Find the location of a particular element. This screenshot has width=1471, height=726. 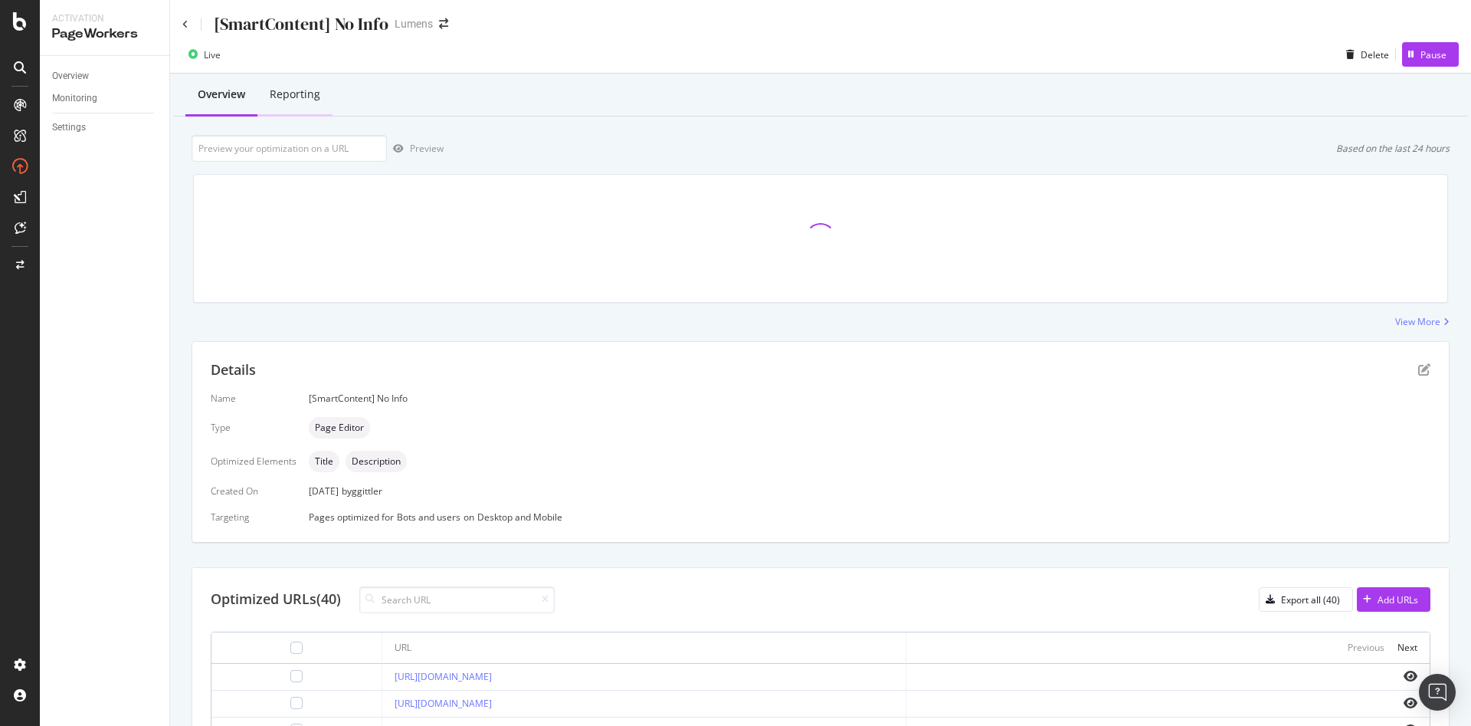

button: Add URLs is located at coordinates (1394, 599).